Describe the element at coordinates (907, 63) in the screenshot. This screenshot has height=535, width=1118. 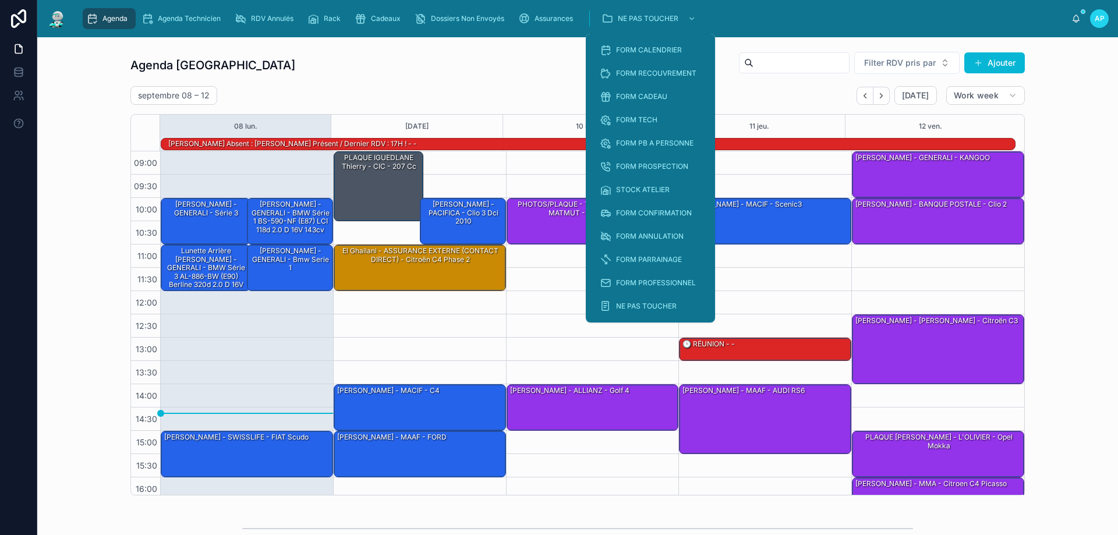
I see `button: Select Button` at that location.